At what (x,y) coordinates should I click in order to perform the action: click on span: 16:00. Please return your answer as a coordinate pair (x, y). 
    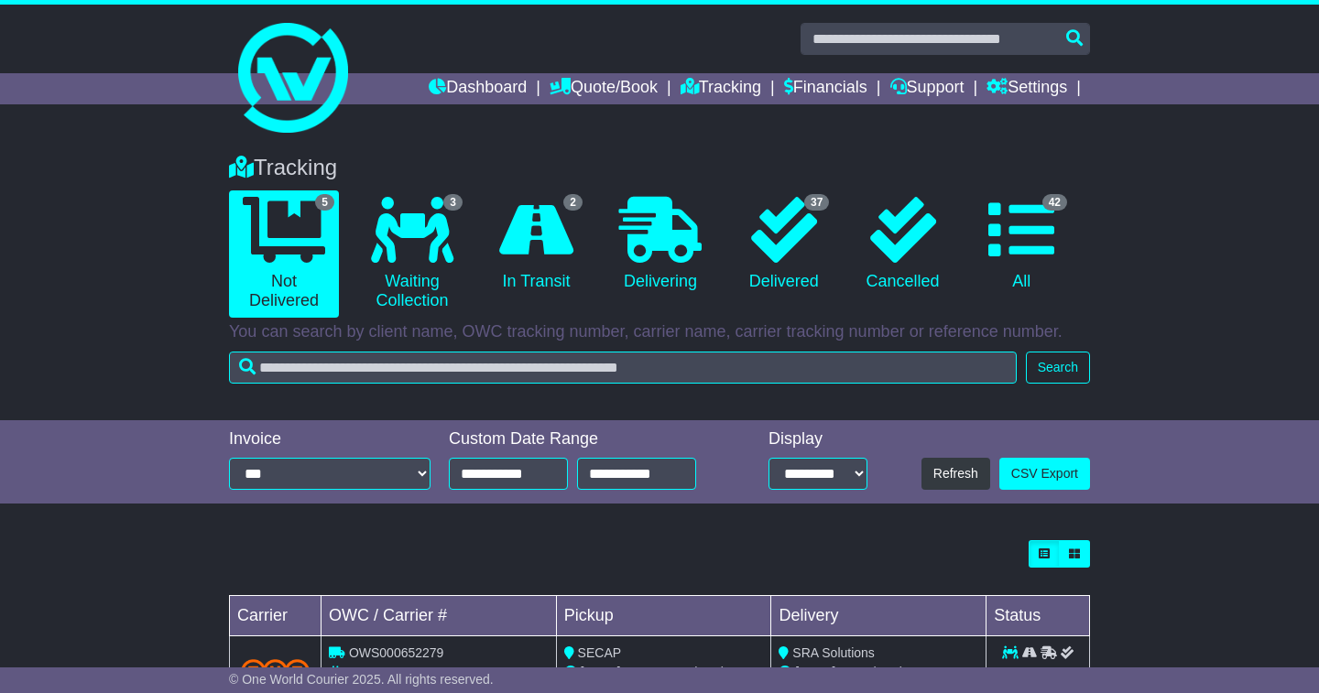
    Looking at the image, I should click on (676, 672).